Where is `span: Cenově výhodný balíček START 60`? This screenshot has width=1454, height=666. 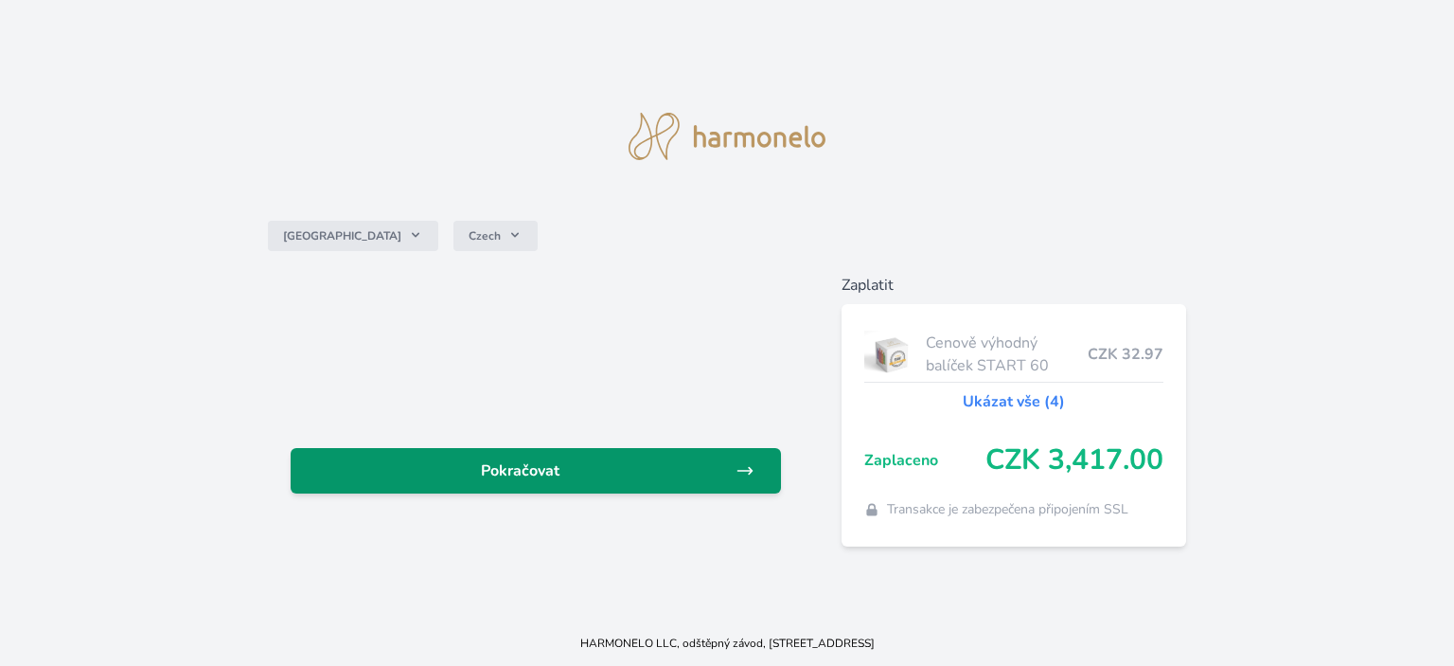
span: Cenově výhodný balíček START 60 is located at coordinates (1007, 354).